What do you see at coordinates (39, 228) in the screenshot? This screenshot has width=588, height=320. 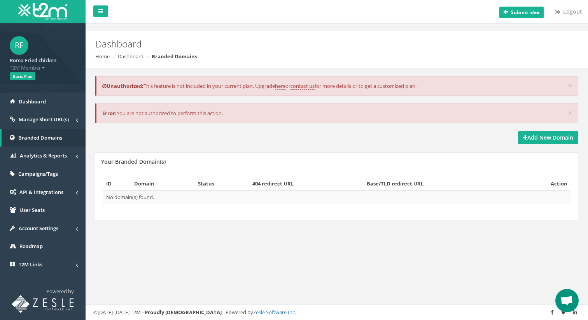 I see `span: Account Settings` at bounding box center [39, 228].